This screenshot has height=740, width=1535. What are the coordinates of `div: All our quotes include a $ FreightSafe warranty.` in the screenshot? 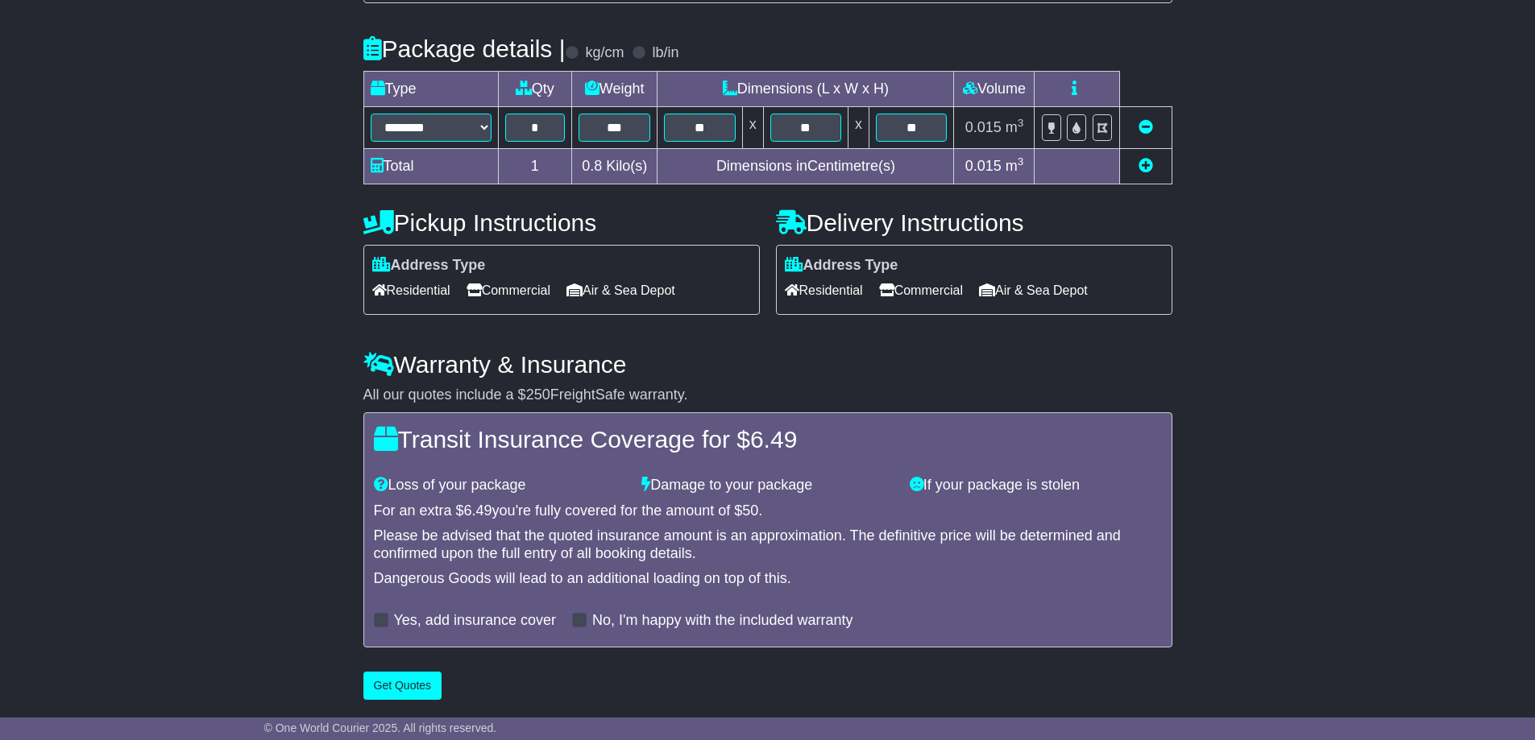 It's located at (768, 396).